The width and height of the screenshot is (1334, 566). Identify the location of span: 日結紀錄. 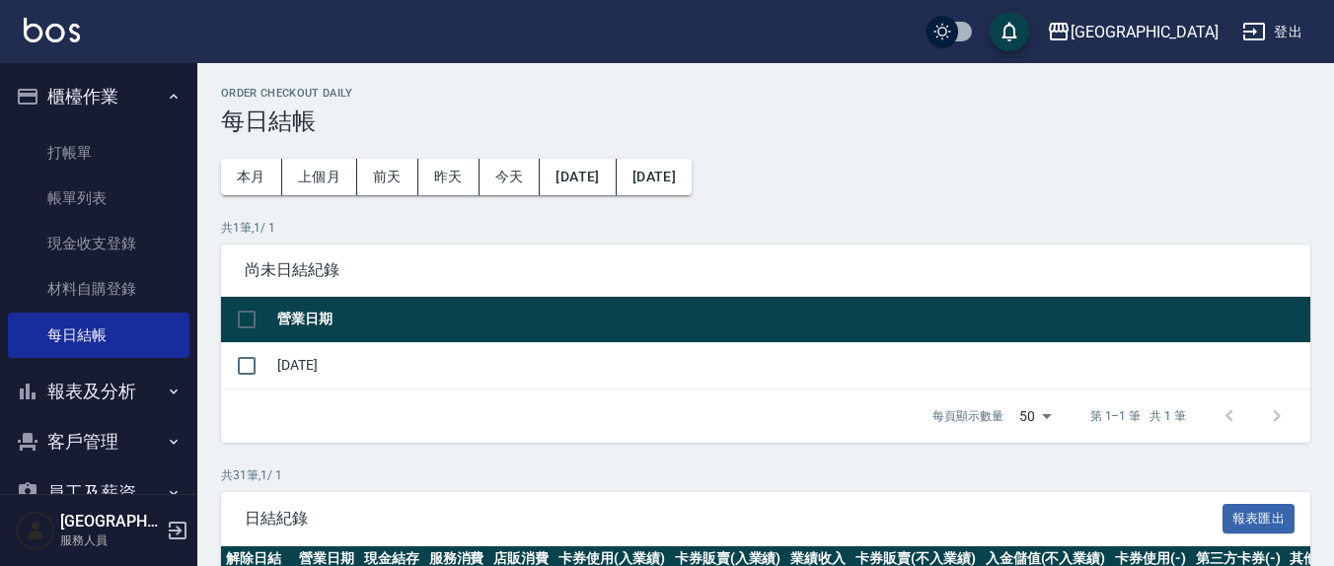
(733, 519).